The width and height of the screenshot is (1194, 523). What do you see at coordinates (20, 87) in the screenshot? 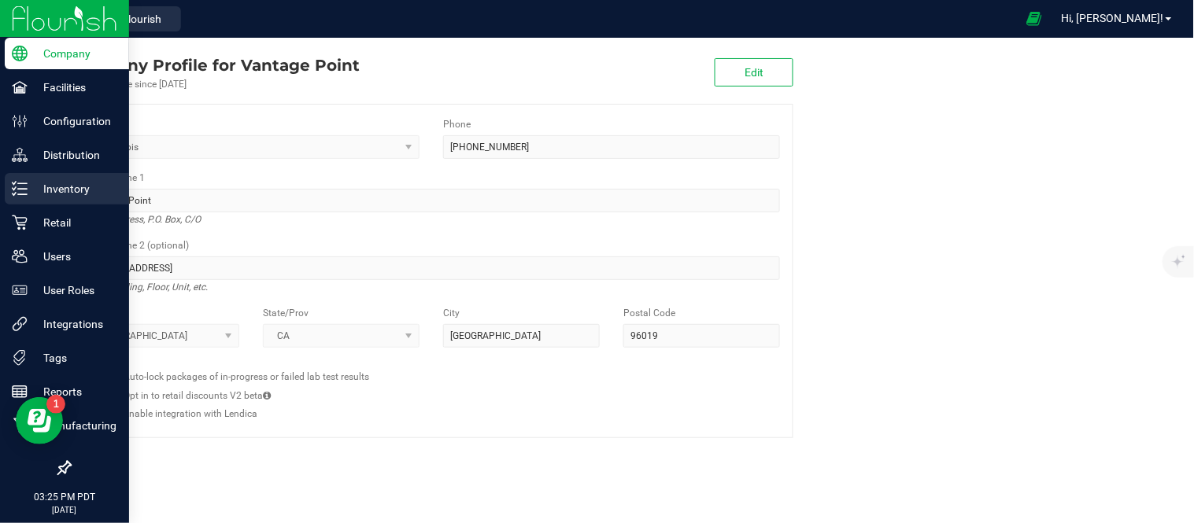
I see `inline-svg: Facilities` at bounding box center [20, 87].